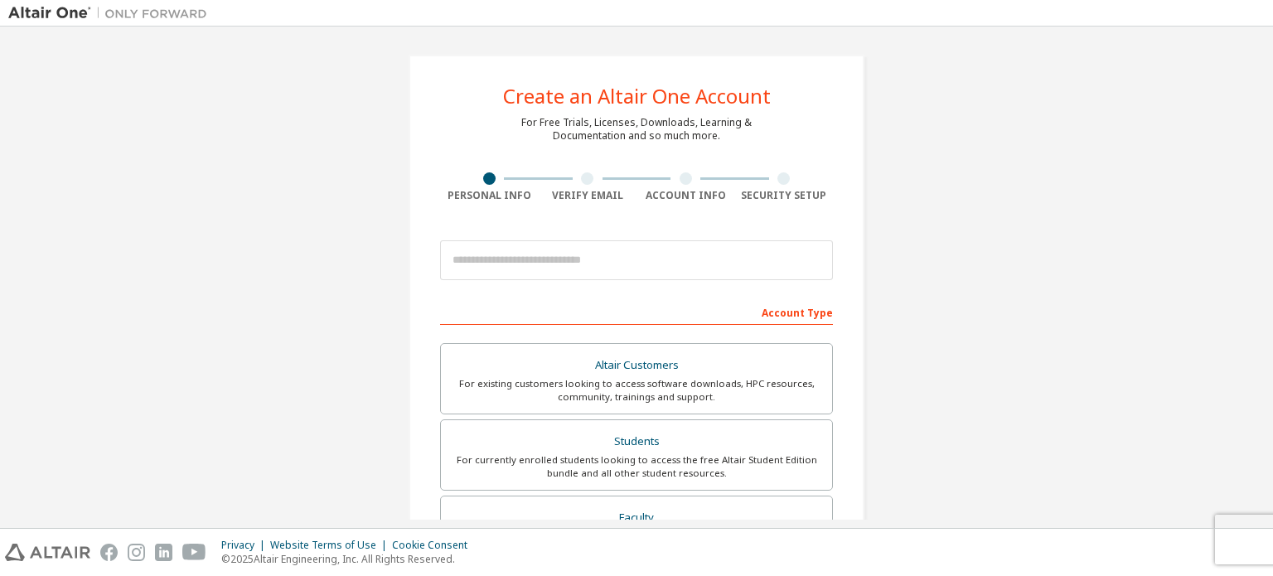 Image resolution: width=1273 pixels, height=576 pixels. What do you see at coordinates (349, 559) in the screenshot?
I see `p: © 2025 Altair Engineering, Inc. All Rights Reserved.` at bounding box center [349, 559].